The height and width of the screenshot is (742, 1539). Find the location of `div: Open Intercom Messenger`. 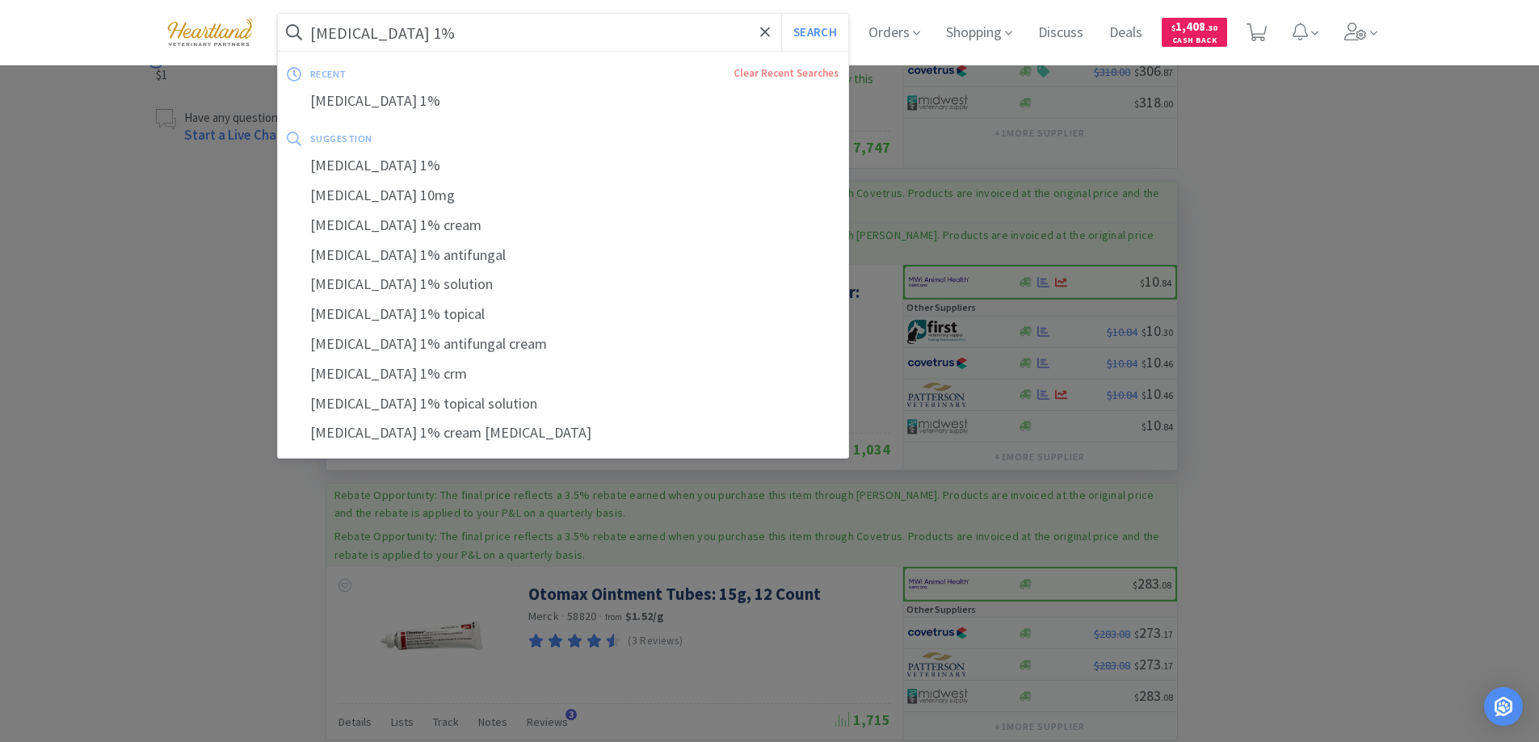

div: Open Intercom Messenger is located at coordinates (1503, 707).